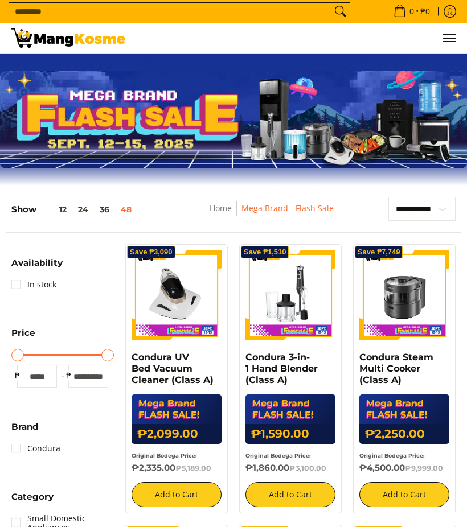  Describe the element at coordinates (290, 434) in the screenshot. I see `h6: ₱1,590.00` at that location.